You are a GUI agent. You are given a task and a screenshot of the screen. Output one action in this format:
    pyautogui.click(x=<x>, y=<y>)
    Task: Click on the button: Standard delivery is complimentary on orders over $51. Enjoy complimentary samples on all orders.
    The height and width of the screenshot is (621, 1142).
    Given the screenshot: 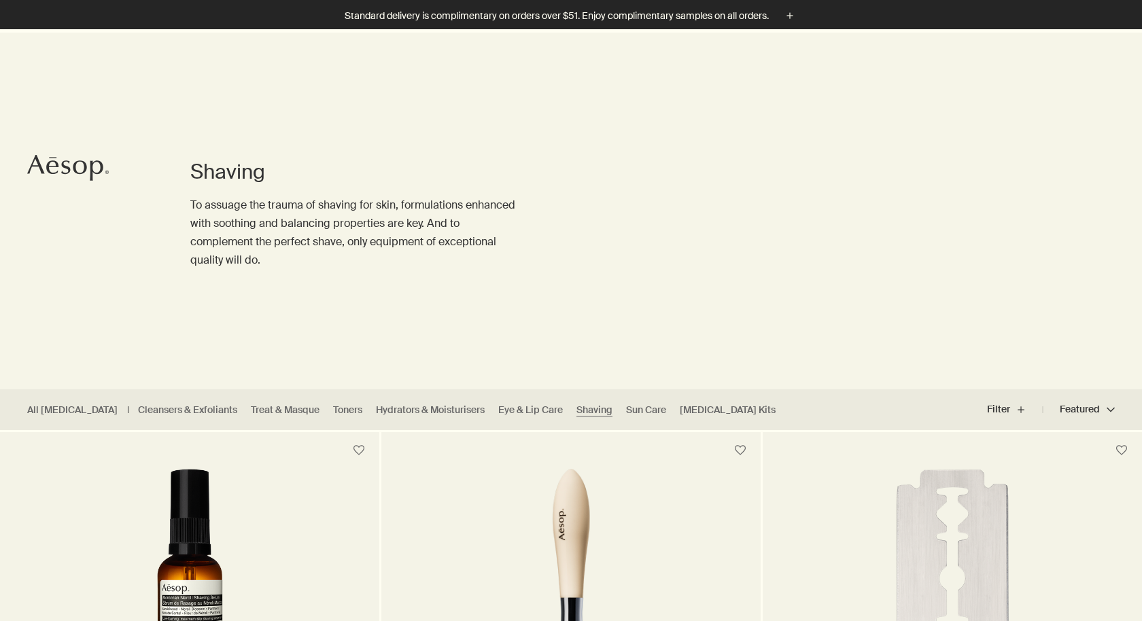 What is the action you would take?
    pyautogui.click(x=571, y=16)
    